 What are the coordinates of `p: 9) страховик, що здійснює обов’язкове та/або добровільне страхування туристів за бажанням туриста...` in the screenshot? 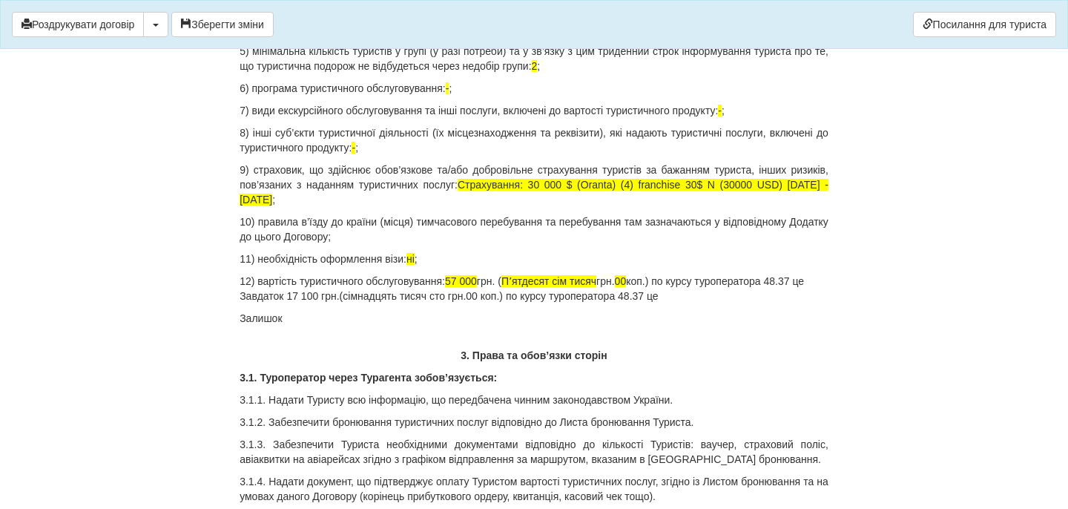 It's located at (534, 185).